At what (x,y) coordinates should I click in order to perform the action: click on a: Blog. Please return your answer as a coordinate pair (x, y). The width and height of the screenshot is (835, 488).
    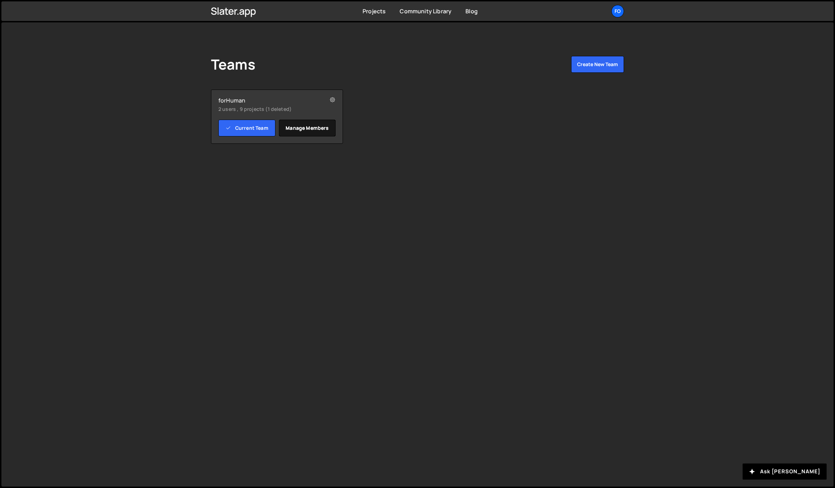
    Looking at the image, I should click on (471, 11).